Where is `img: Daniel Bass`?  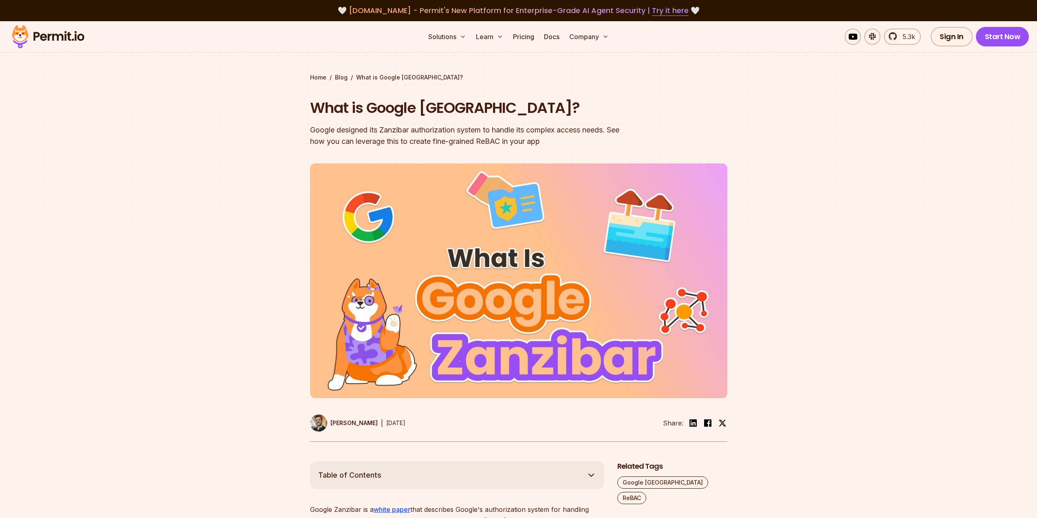
img: Daniel Bass is located at coordinates (319, 423).